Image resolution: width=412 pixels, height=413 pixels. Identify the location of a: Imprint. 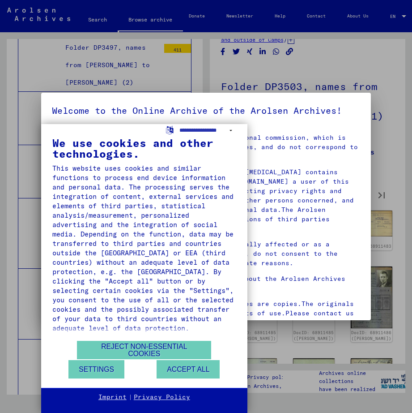
(112, 397).